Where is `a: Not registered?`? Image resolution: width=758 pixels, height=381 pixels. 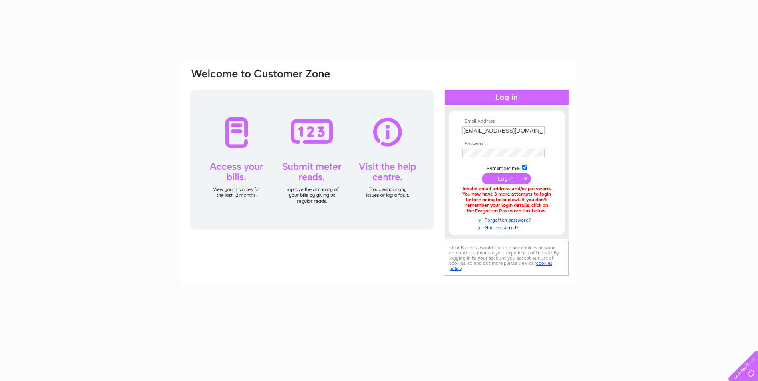
a: Not registered? is located at coordinates (508, 227).